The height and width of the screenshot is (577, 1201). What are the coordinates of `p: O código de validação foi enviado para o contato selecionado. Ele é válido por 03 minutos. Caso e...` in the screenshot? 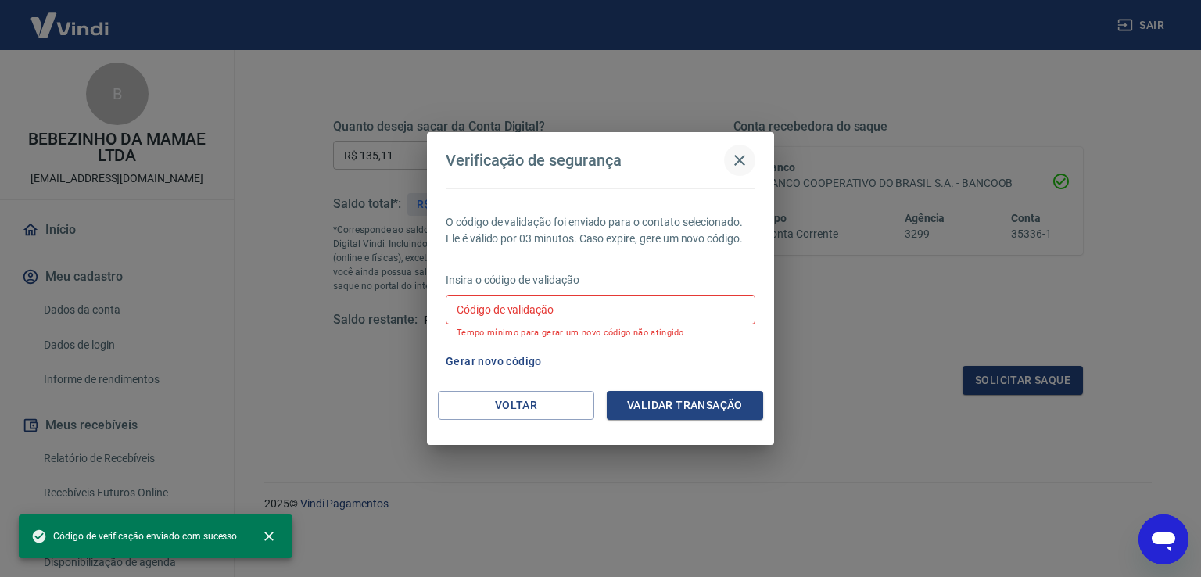 It's located at (600, 231).